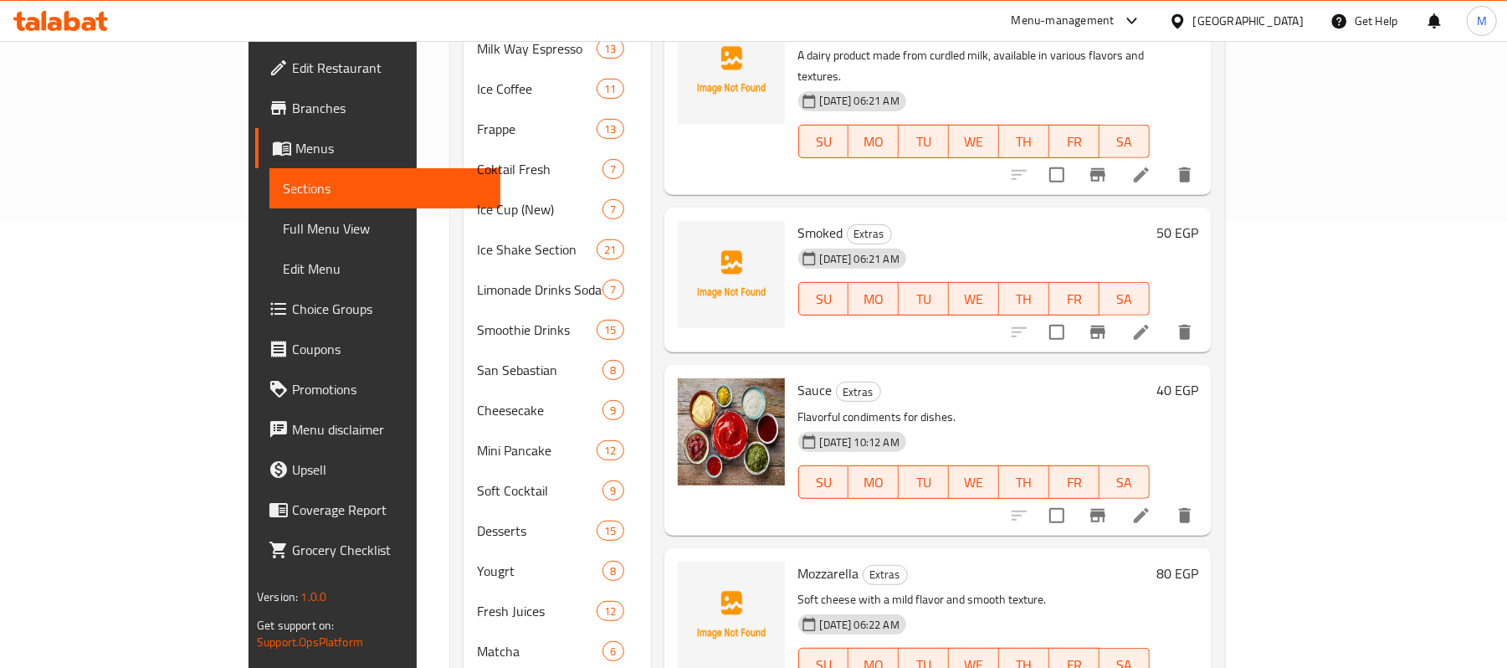 Image resolution: width=1507 pixels, height=668 pixels. What do you see at coordinates (536, 129) in the screenshot?
I see `span: Frappe` at bounding box center [536, 129].